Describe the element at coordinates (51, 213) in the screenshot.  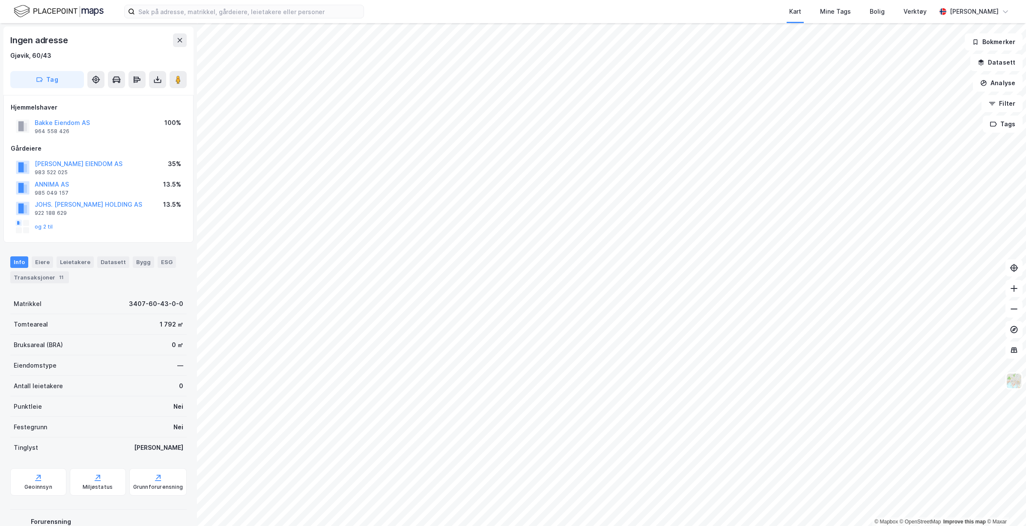
I see `div: 922 188 629` at that location.